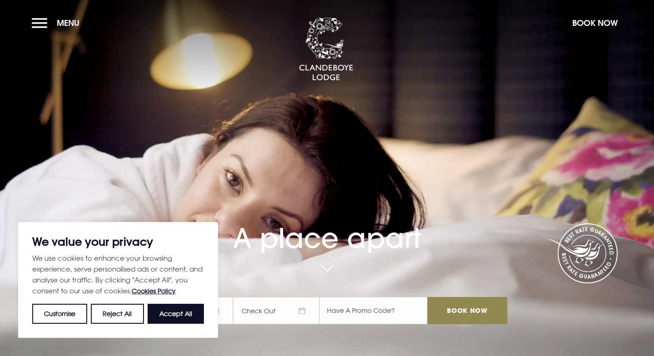 This screenshot has width=654, height=356. Describe the element at coordinates (276, 311) in the screenshot. I see `span: Check Out` at that location.